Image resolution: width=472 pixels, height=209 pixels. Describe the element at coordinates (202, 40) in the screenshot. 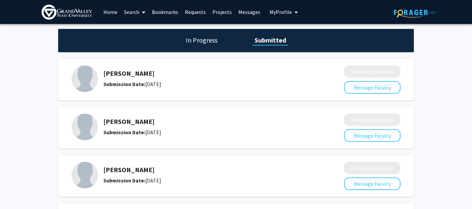

I see `h1: In Progress` at that location.